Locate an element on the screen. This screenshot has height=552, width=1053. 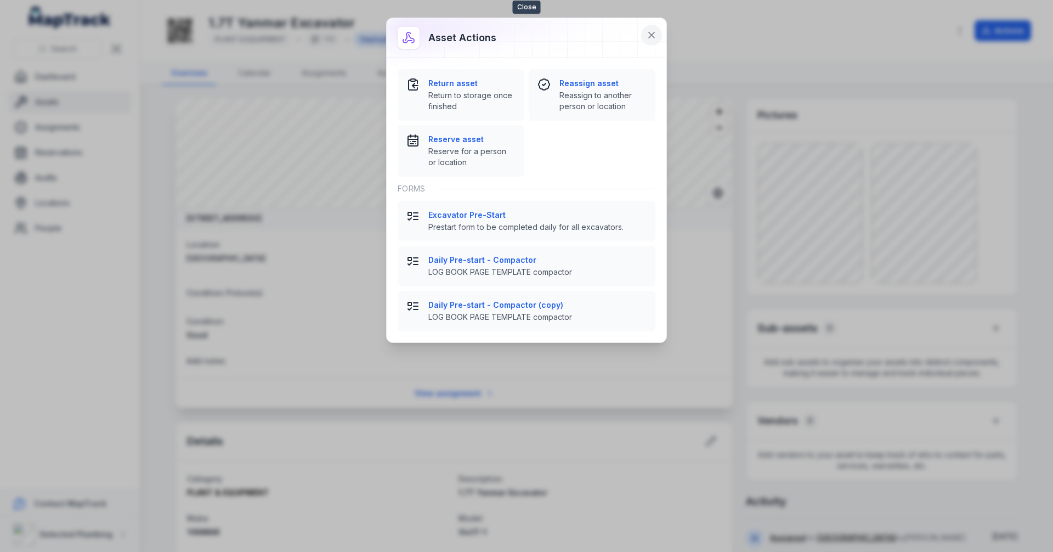
strong: Return asset is located at coordinates (472, 83).